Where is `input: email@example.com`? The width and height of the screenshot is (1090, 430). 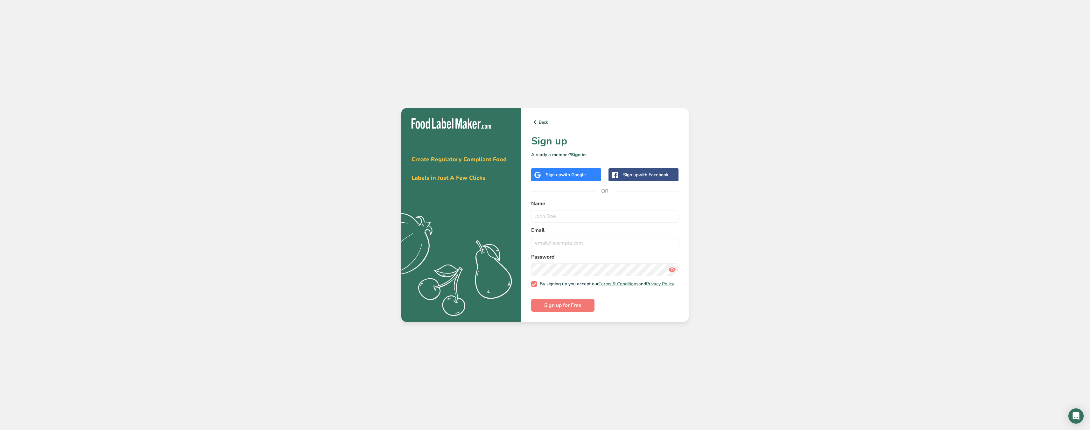 input: email@example.com is located at coordinates (604, 243).